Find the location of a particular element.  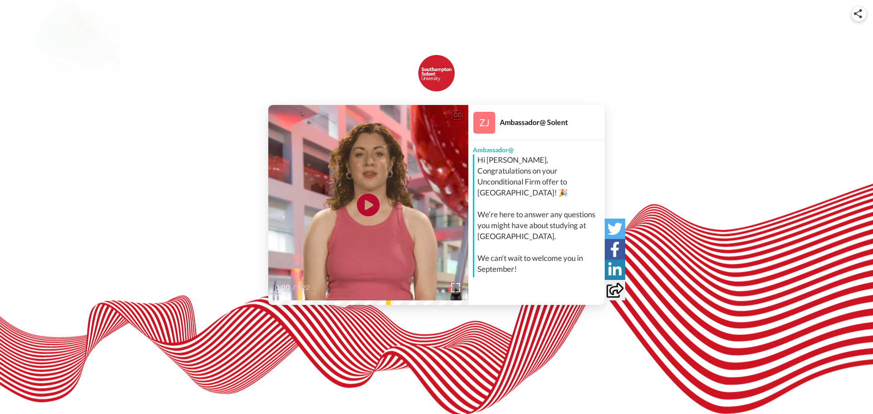

div: Ambassador@ is located at coordinates (537, 148).